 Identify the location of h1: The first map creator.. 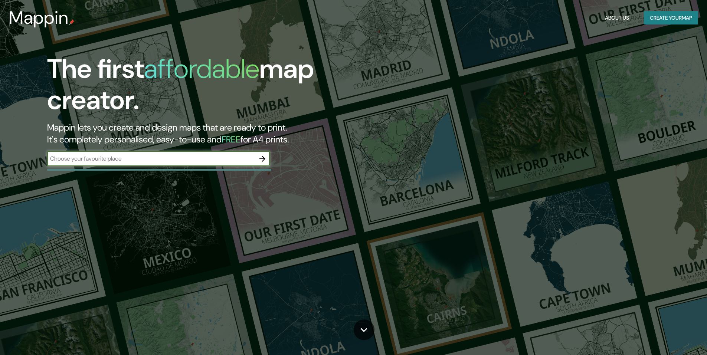
(224, 88).